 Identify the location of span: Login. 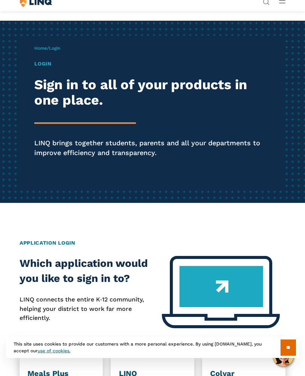
(55, 48).